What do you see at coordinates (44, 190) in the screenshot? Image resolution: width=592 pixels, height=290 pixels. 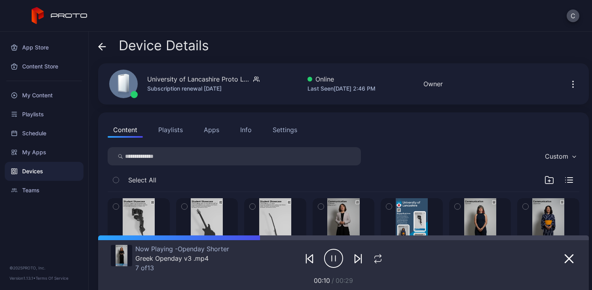 I see `a: Teams` at bounding box center [44, 190].